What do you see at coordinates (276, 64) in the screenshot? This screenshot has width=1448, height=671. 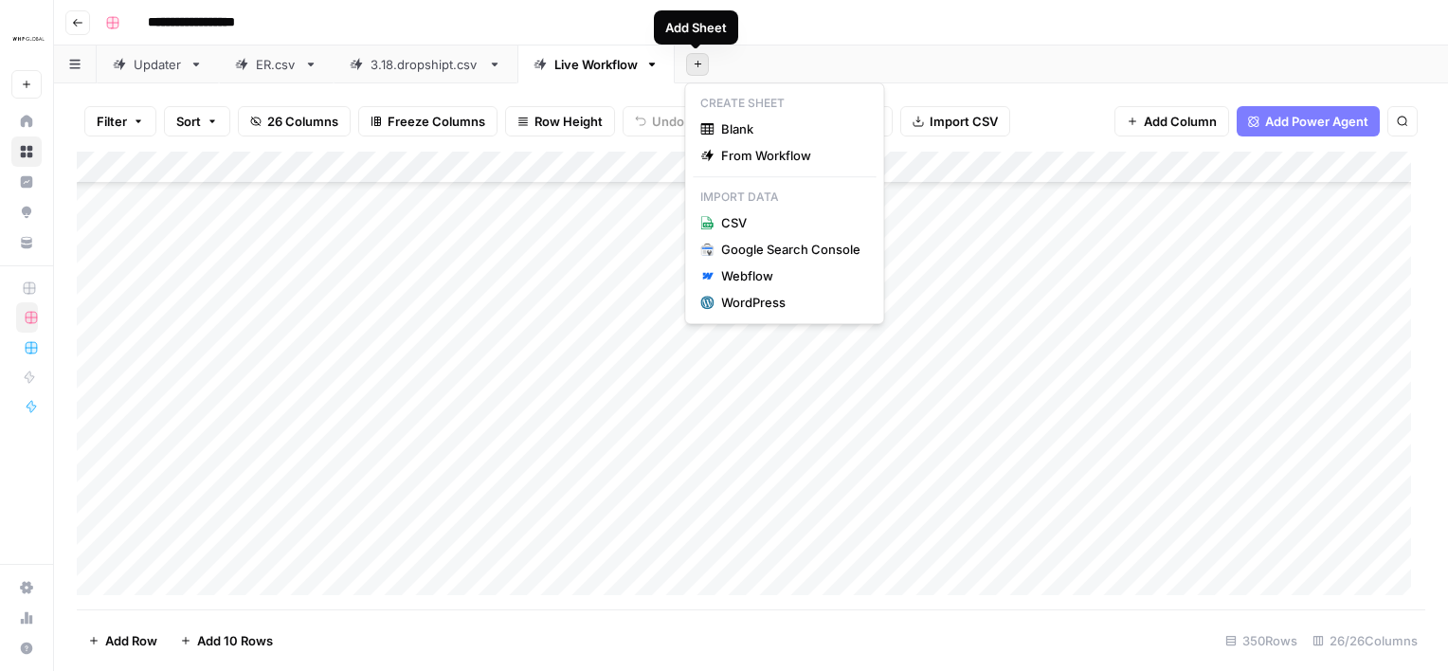 I see `a: ER.csv` at bounding box center [276, 64].